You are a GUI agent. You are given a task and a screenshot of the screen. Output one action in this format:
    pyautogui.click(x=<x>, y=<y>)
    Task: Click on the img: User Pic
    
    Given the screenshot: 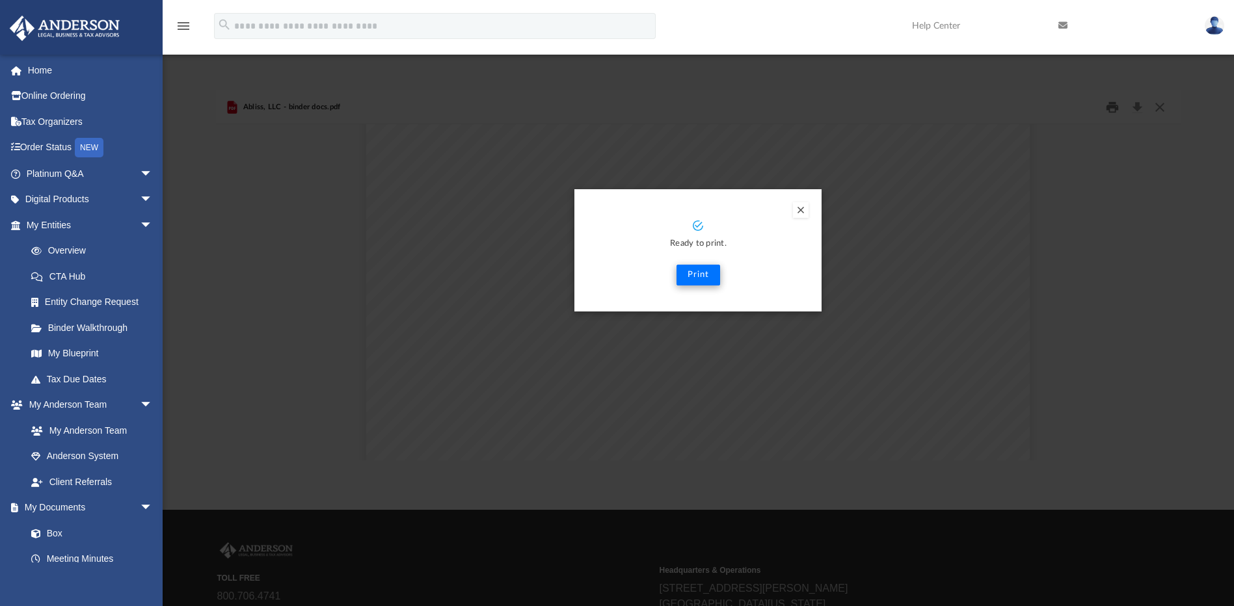 What is the action you would take?
    pyautogui.click(x=1215, y=25)
    